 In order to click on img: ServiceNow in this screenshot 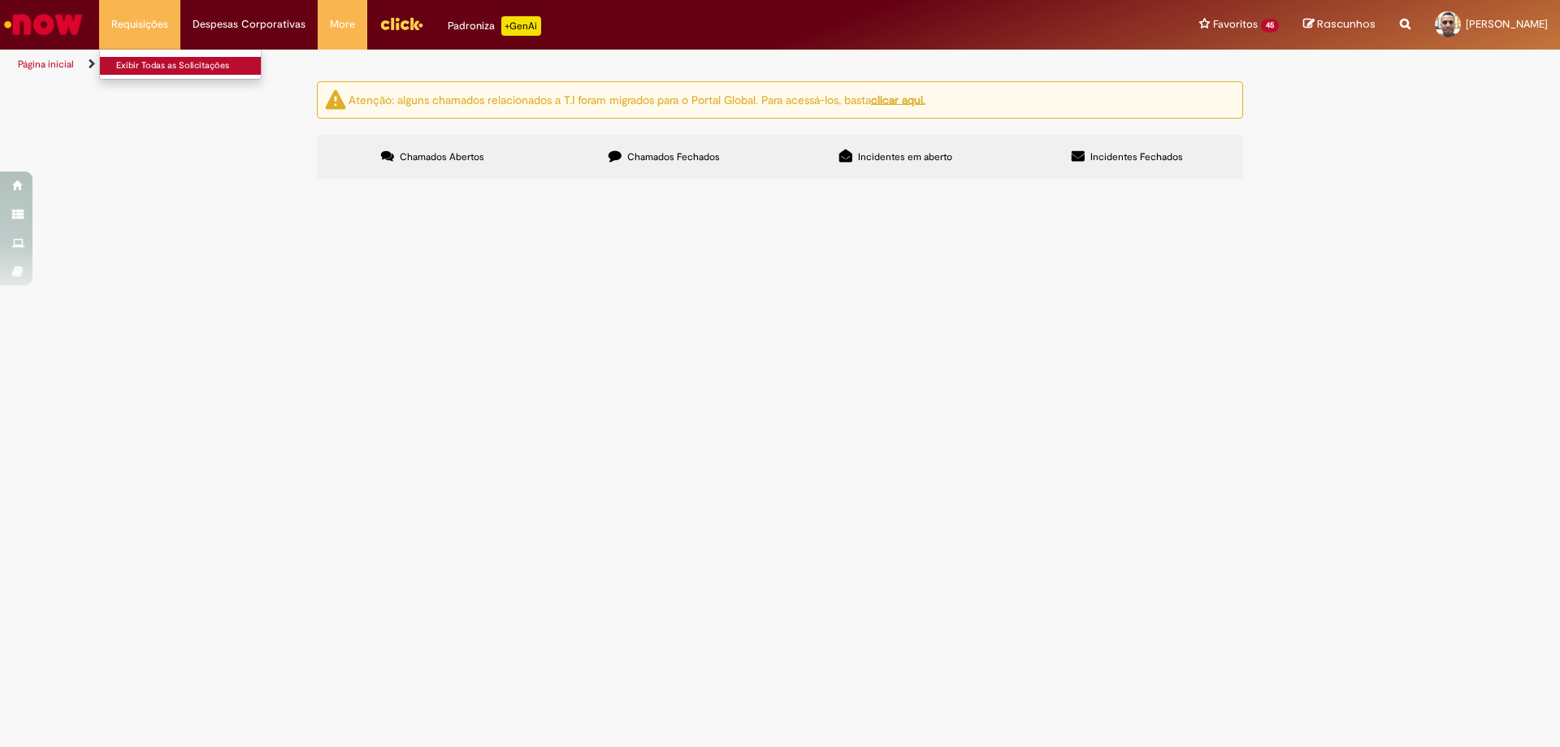, I will do `click(43, 24)`.